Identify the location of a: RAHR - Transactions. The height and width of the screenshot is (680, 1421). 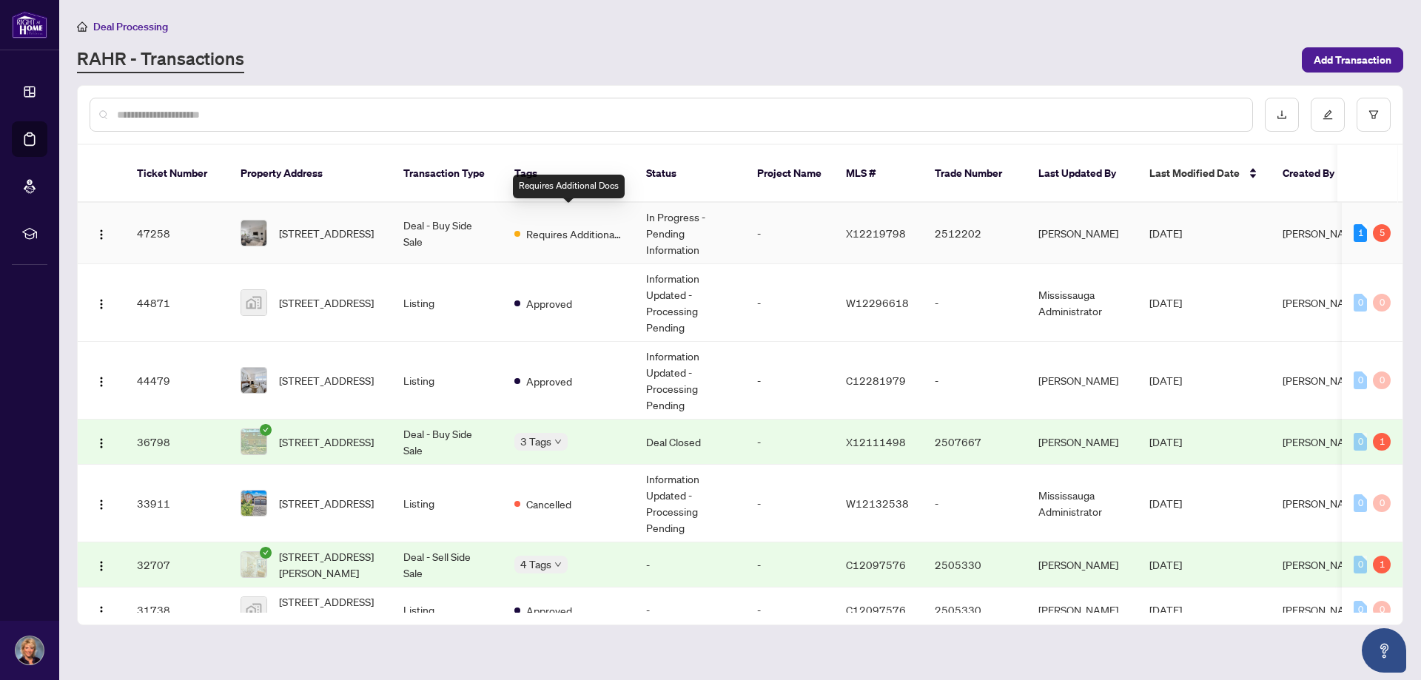
(161, 60).